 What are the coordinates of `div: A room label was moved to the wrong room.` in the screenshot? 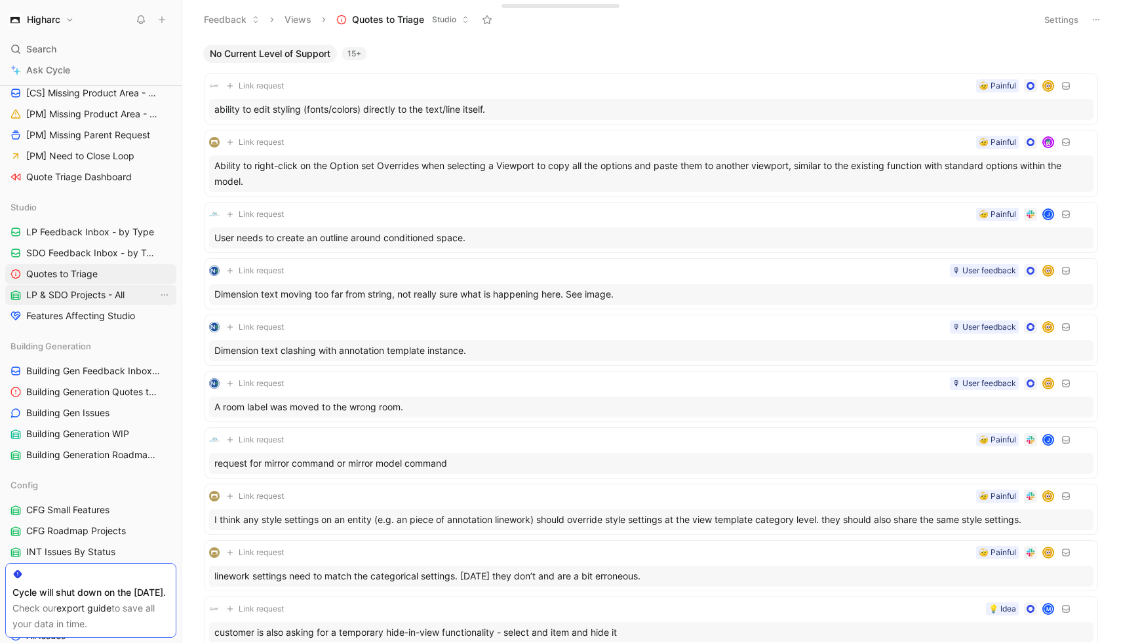 It's located at (651, 407).